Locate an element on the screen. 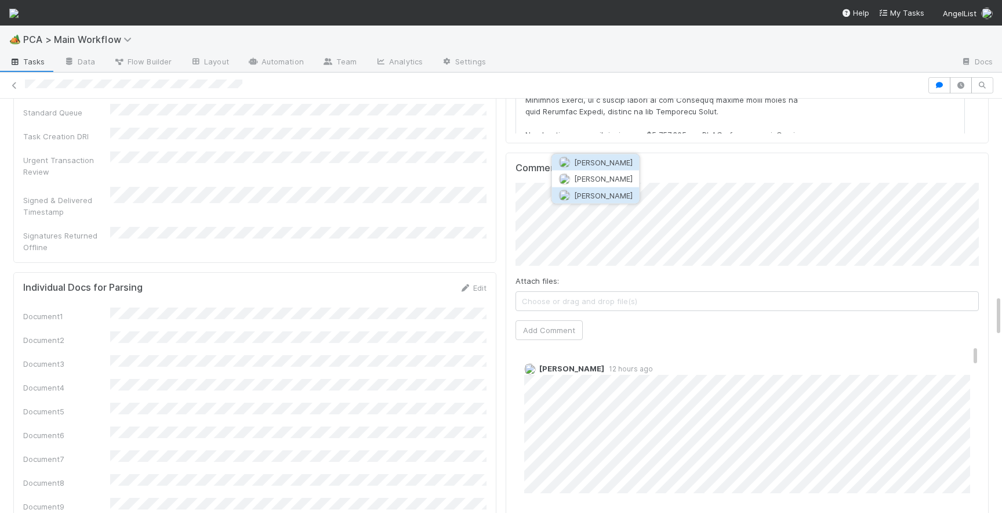 This screenshot has height=513, width=1002. div: Signatures Returned Offline is located at coordinates (67, 241).